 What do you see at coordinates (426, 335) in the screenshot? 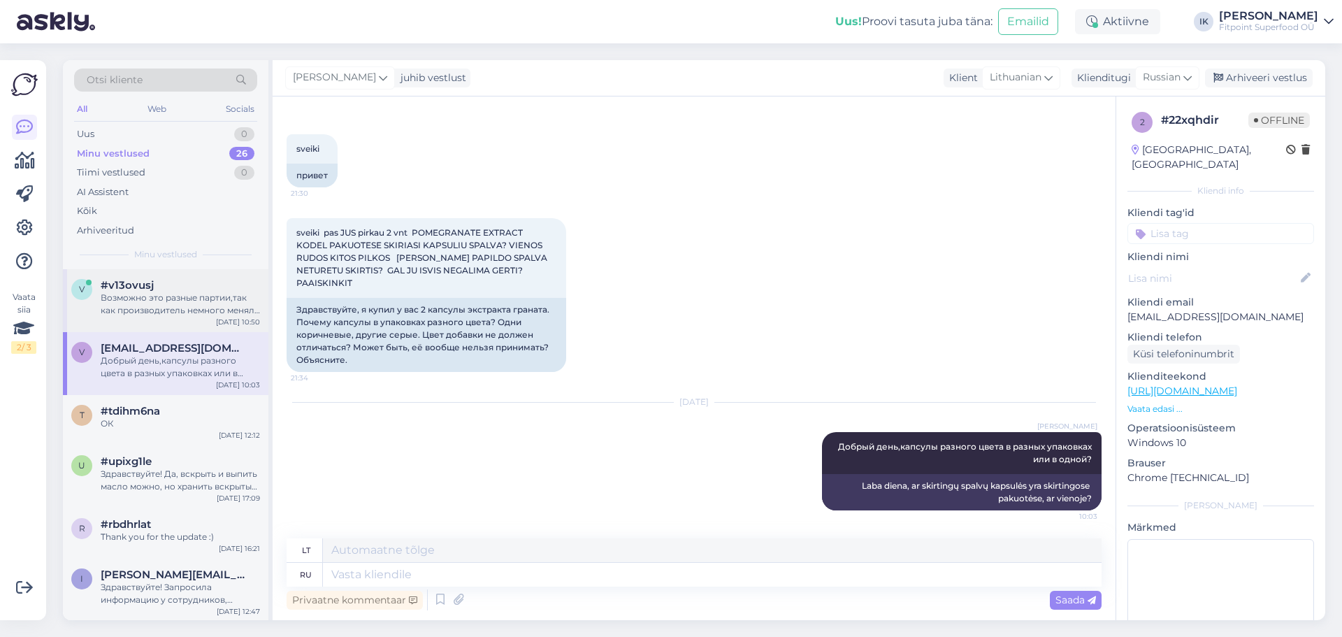
I see `div: Здравствуйте, я купил у вас 2 капсулы экстракта граната. Почему капсулы в упаковках разного цвета...` at bounding box center [426, 335].